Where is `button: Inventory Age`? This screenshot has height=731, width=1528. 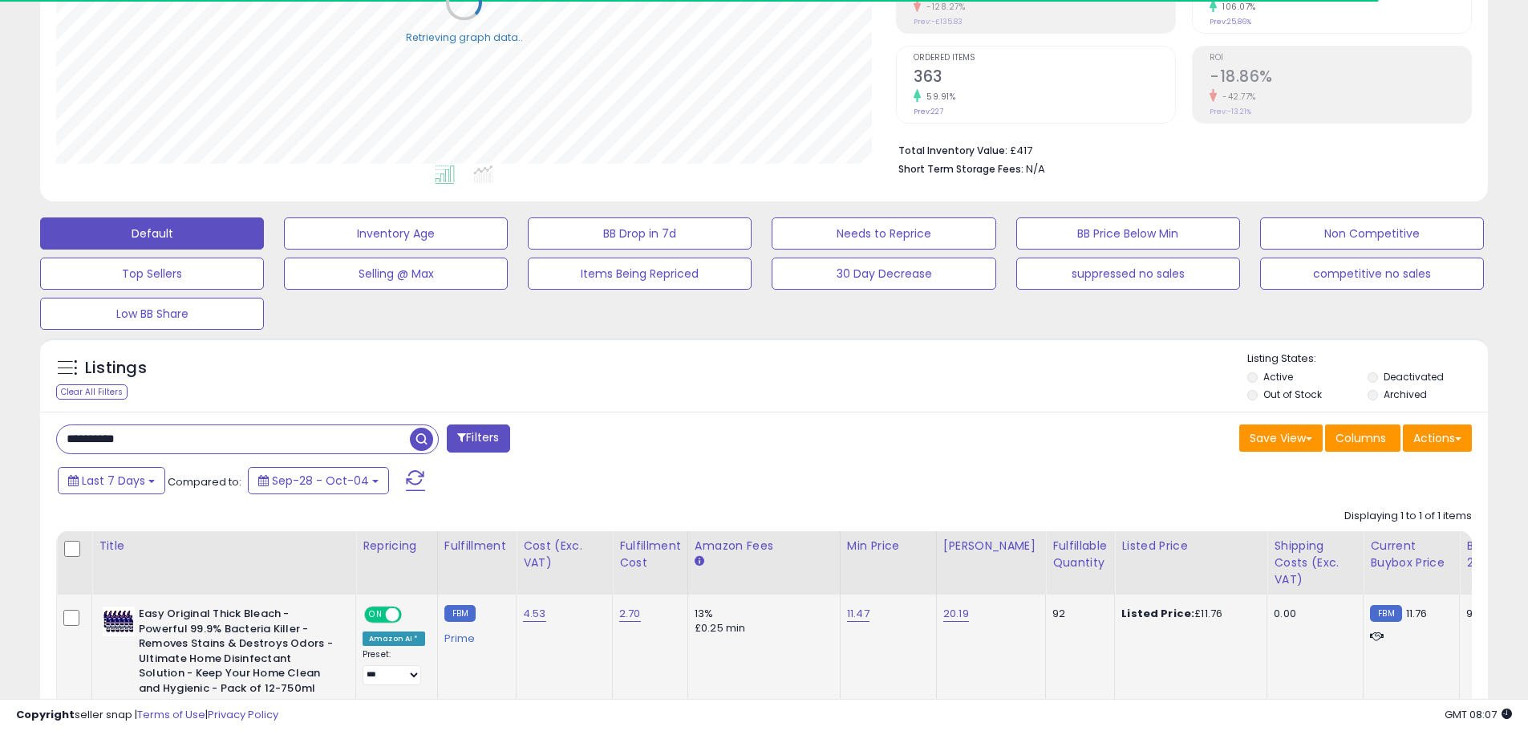
button: Inventory Age is located at coordinates (395, 233).